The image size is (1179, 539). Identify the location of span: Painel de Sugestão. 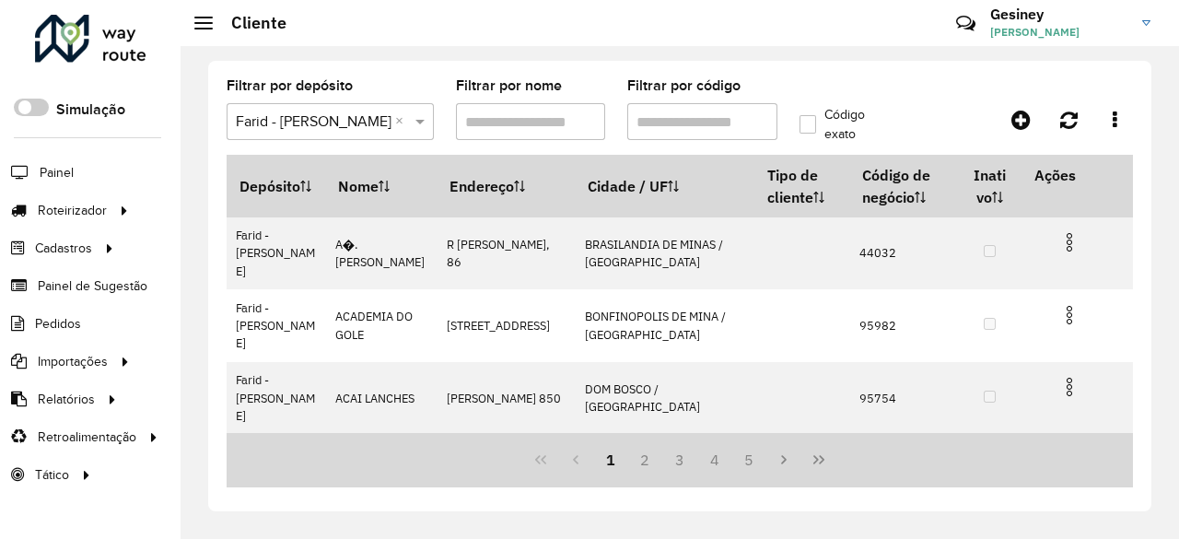
(92, 285).